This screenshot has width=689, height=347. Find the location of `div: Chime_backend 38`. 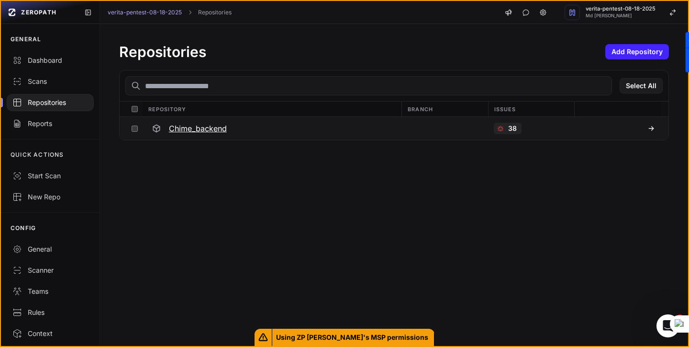

div: Chime_backend 38 is located at coordinates (394, 128).